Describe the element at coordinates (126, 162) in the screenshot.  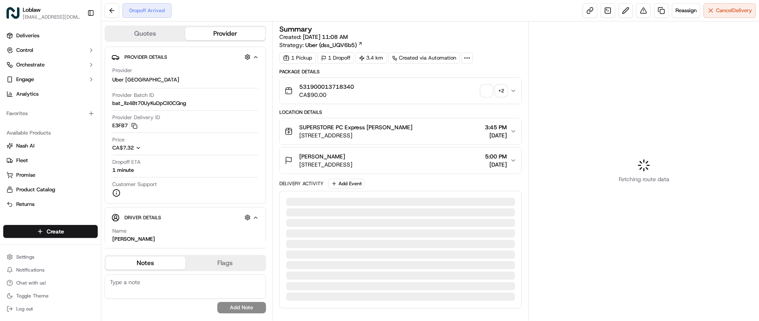
I see `span: Dropoff ETA` at that location.